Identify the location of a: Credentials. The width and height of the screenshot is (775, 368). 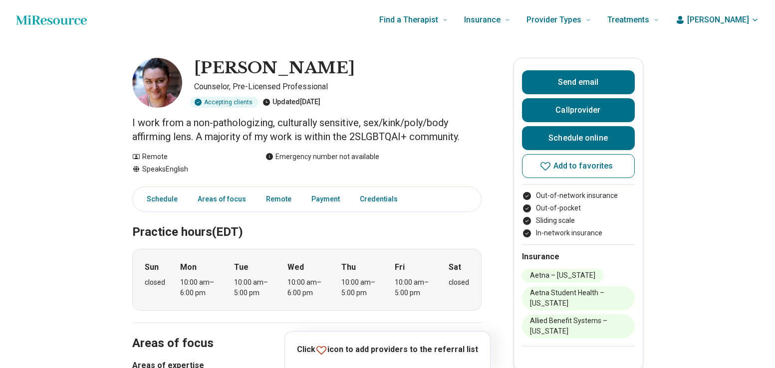
(382, 199).